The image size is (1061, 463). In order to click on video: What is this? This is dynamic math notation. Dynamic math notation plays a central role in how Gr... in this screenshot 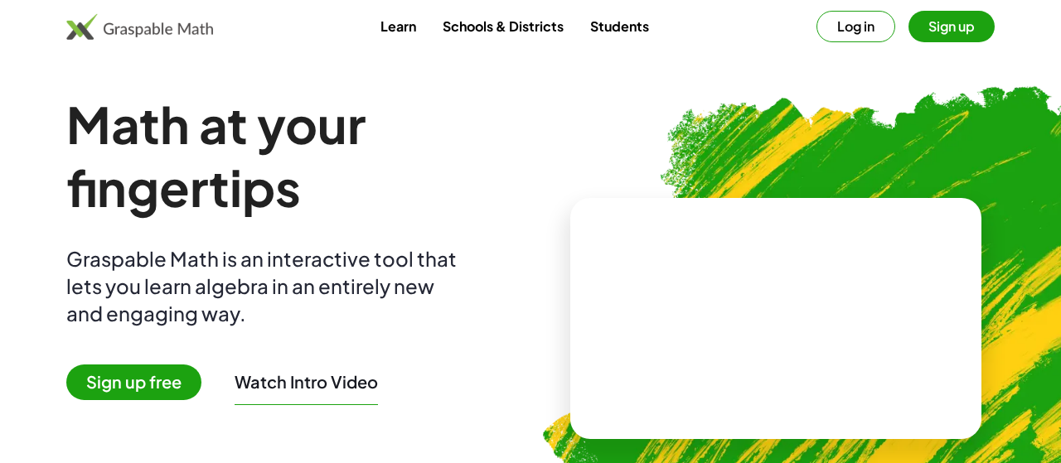, I will do `click(776, 318)`.